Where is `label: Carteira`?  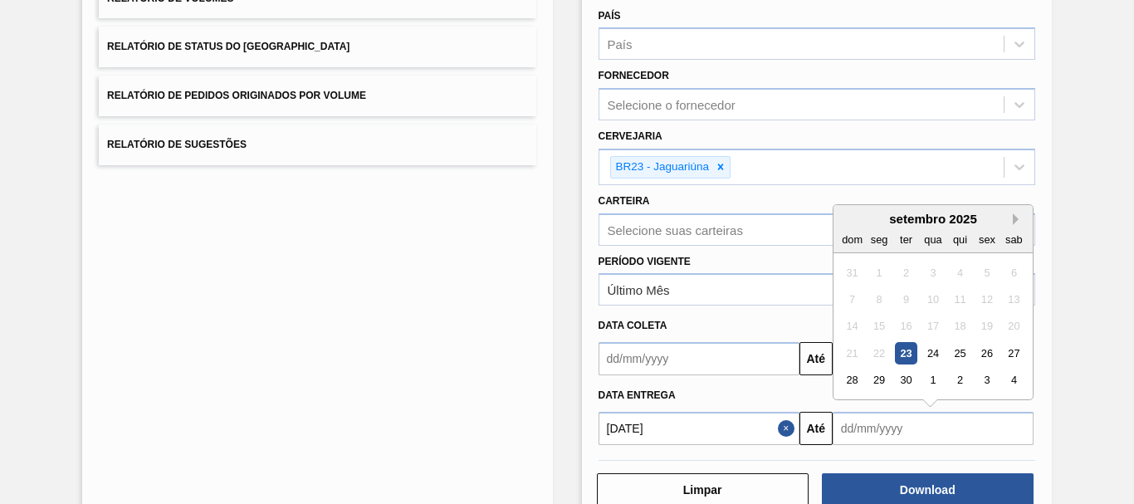
label: Carteira is located at coordinates (624, 201).